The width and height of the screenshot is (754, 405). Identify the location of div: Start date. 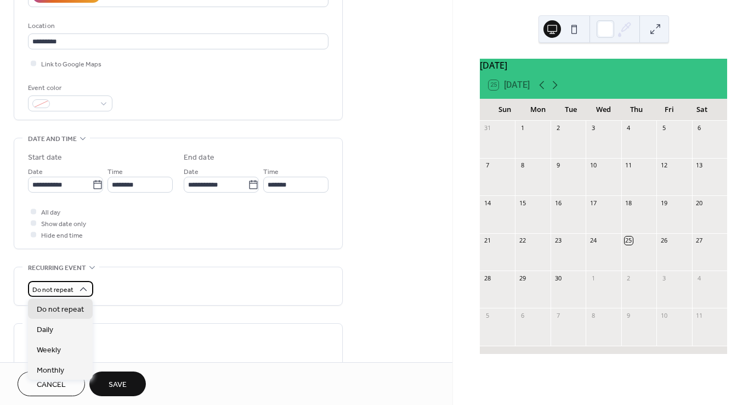
(45, 157).